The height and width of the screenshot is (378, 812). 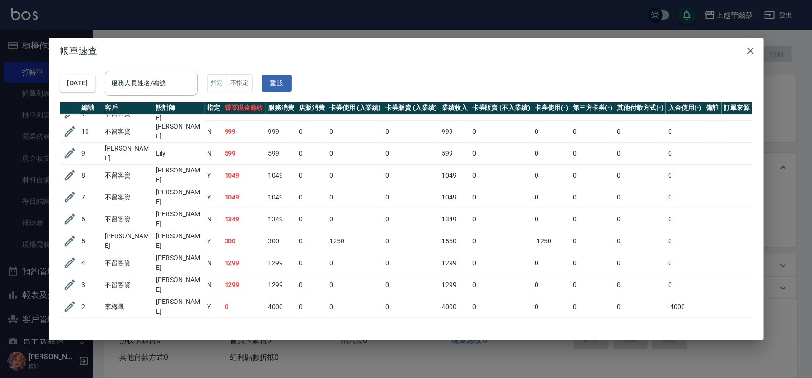 I want to click on th: 卡券販賣 (不入業績), so click(x=501, y=108).